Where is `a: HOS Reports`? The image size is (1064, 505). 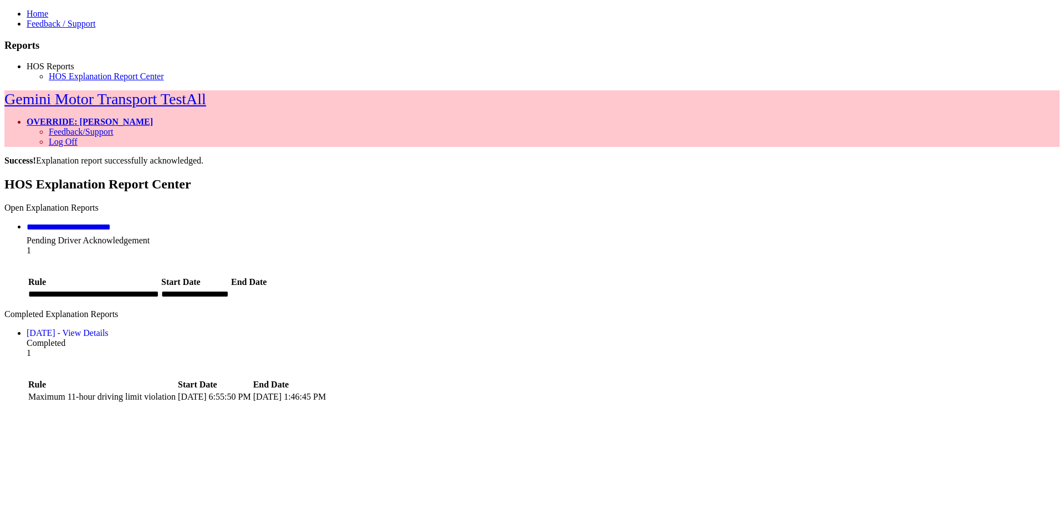 a: HOS Reports is located at coordinates (50, 66).